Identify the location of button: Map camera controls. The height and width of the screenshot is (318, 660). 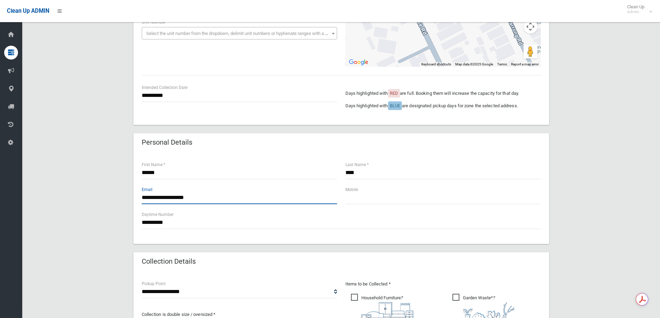
(530, 27).